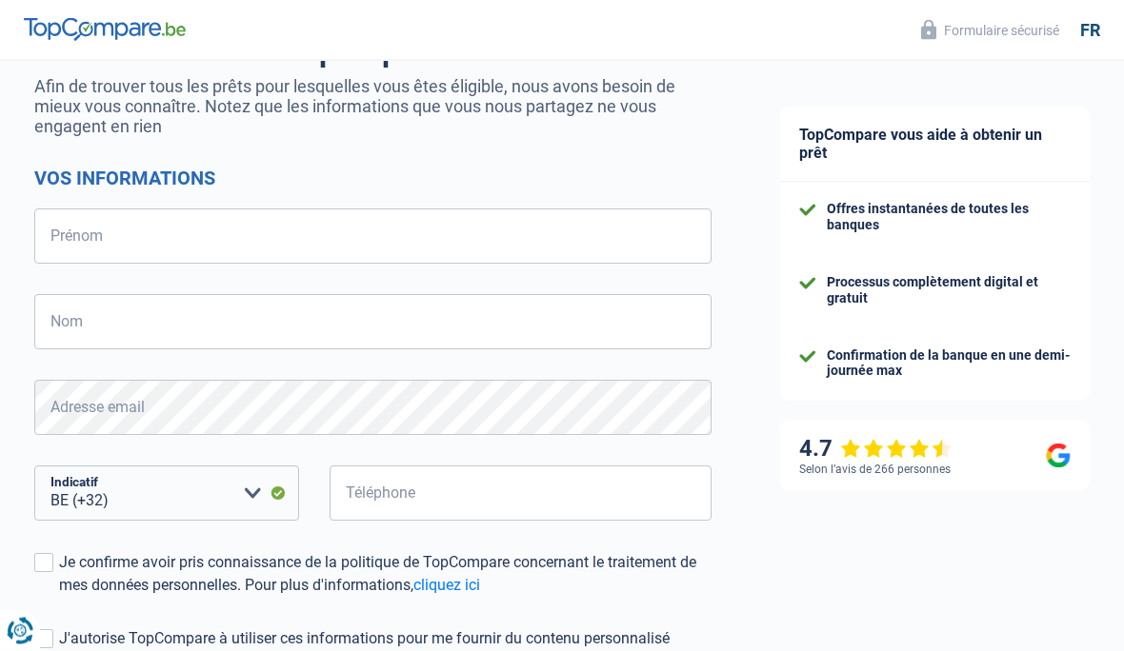 The width and height of the screenshot is (1124, 651). What do you see at coordinates (385, 575) in the screenshot?
I see `div: Je confirme avoir pris connaissance de la politique de TopCompare concernant le traitement de mes...` at bounding box center [385, 575].